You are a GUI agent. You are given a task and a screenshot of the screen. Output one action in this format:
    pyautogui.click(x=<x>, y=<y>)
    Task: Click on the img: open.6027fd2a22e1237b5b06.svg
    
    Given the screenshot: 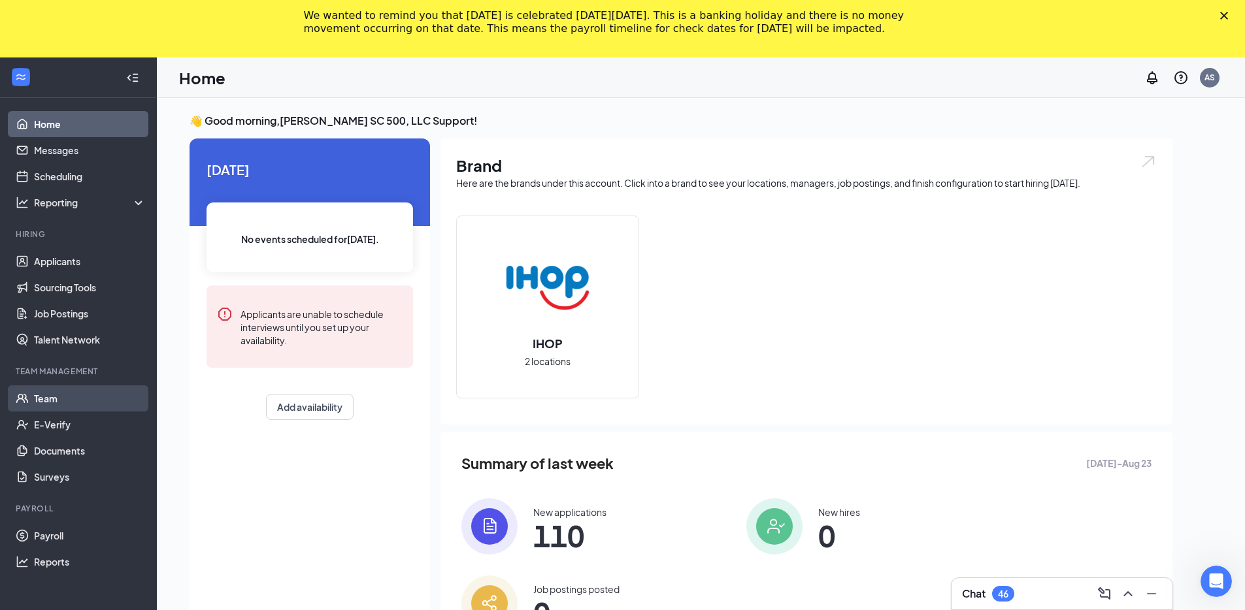 What is the action you would take?
    pyautogui.click(x=1148, y=161)
    